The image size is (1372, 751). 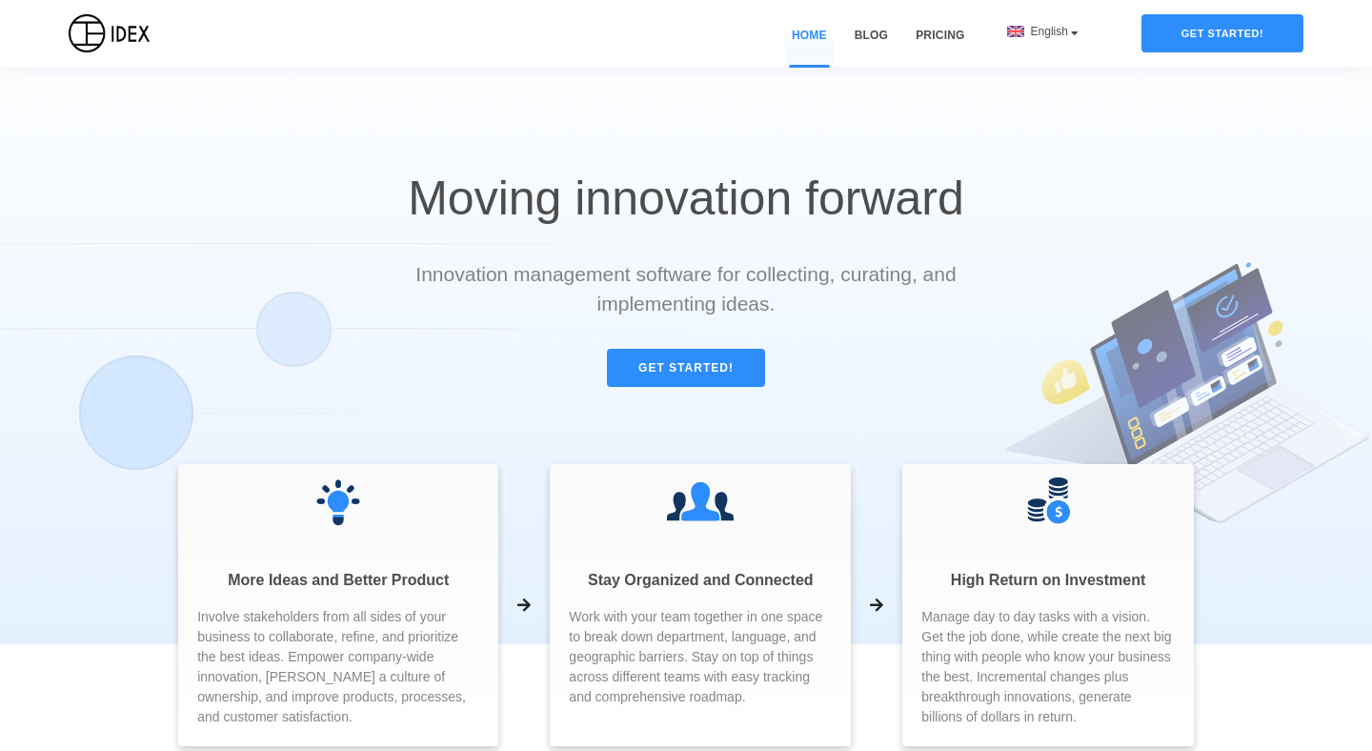 I want to click on p: High Return on Investment, so click(x=1048, y=580).